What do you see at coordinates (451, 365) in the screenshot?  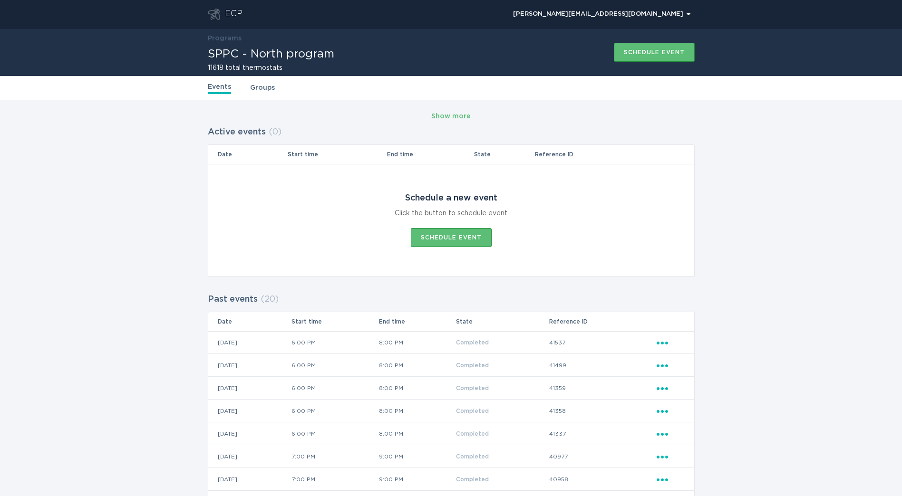 I see `tr: df46137879914dc990d78a425c43ba78` at bounding box center [451, 365].